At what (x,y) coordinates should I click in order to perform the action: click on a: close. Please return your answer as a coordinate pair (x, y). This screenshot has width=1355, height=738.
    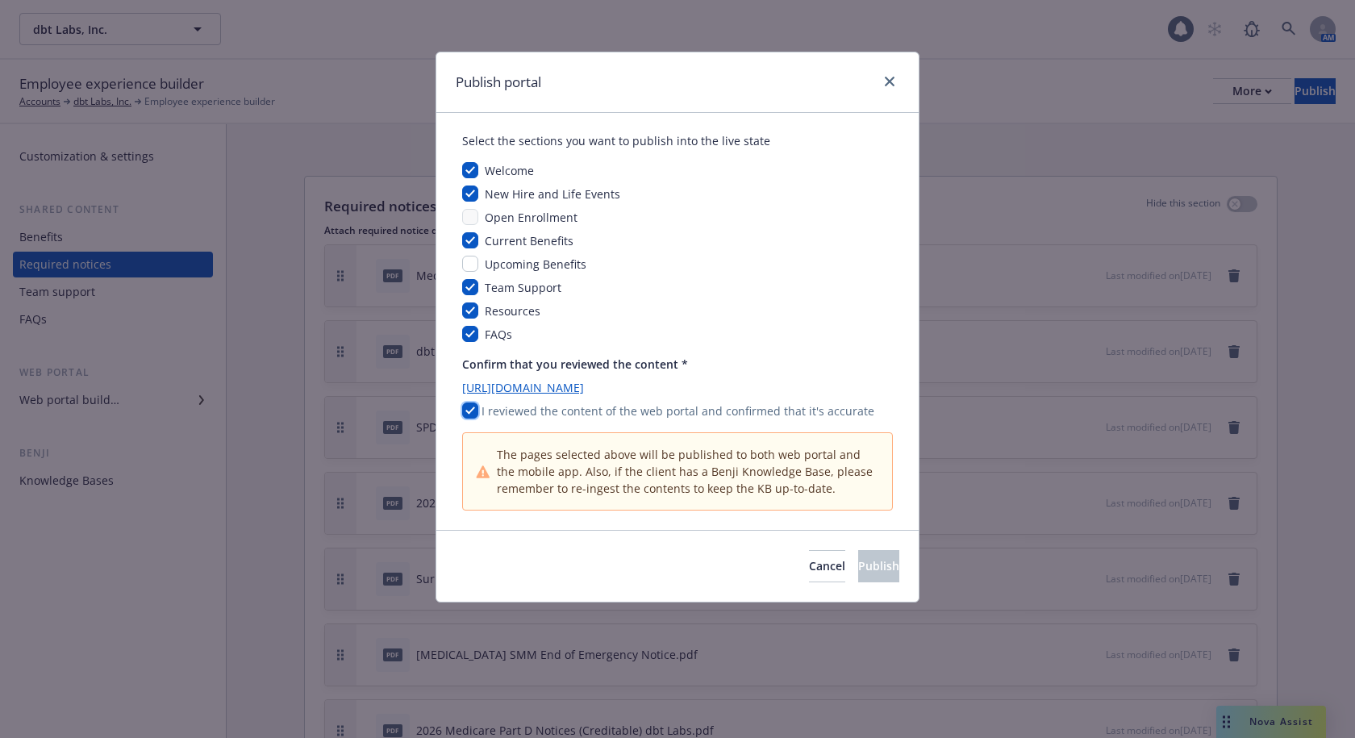
    Looking at the image, I should click on (890, 81).